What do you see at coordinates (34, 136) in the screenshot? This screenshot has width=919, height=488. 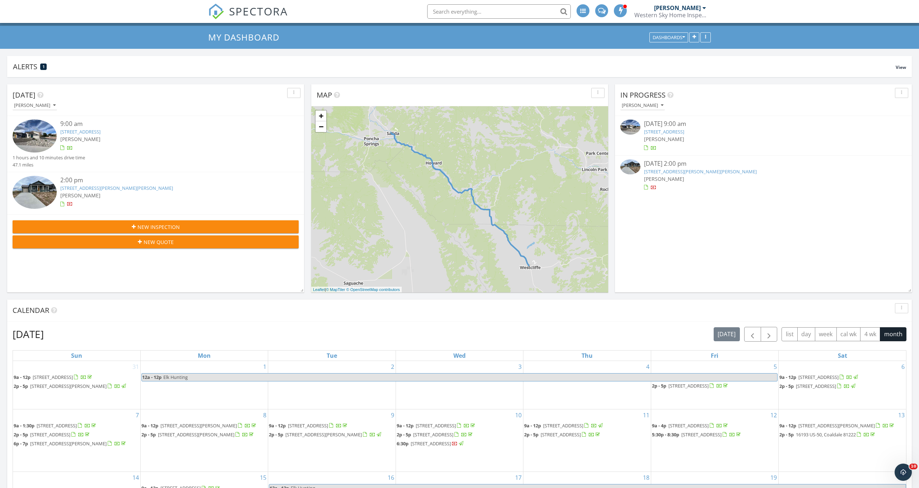 I see `img: 9530741%2Fcover_photos%2FkHbtht8DCJnexkphzo4I%2Fsmall.jpg` at bounding box center [34, 136].